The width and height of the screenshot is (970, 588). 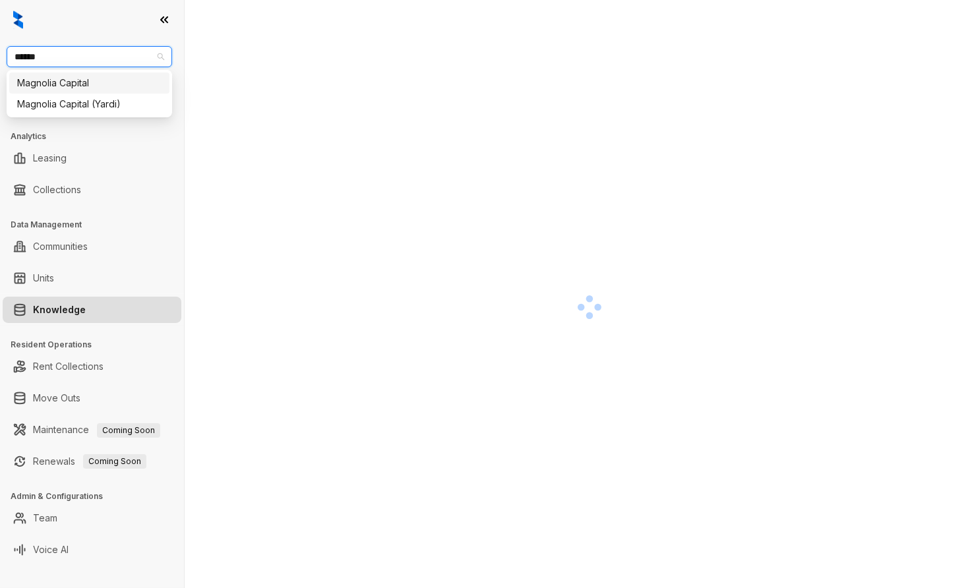 I want to click on img: logo, so click(x=18, y=20).